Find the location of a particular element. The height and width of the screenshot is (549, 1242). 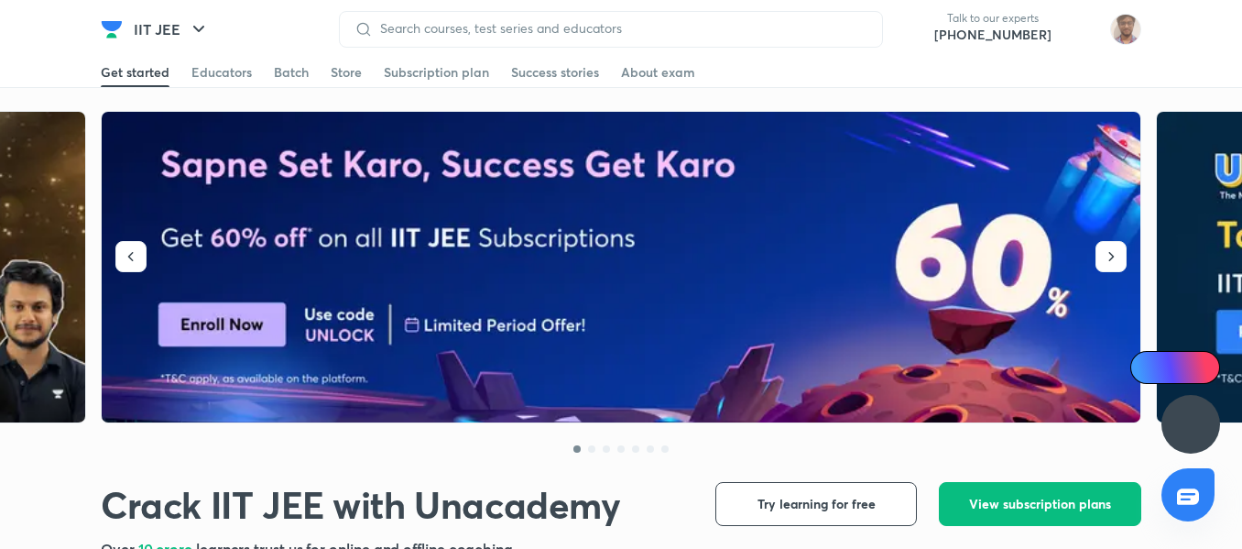

button: Try learning for free is located at coordinates (816, 504).